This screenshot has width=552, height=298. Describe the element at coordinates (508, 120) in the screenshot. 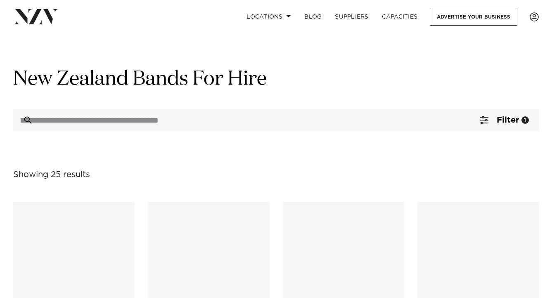

I see `span: Filter` at that location.